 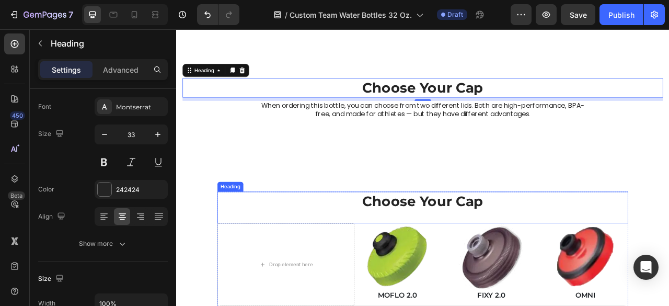 I want to click on span: Custom Team Water Bottles 32 Oz., so click(x=351, y=15).